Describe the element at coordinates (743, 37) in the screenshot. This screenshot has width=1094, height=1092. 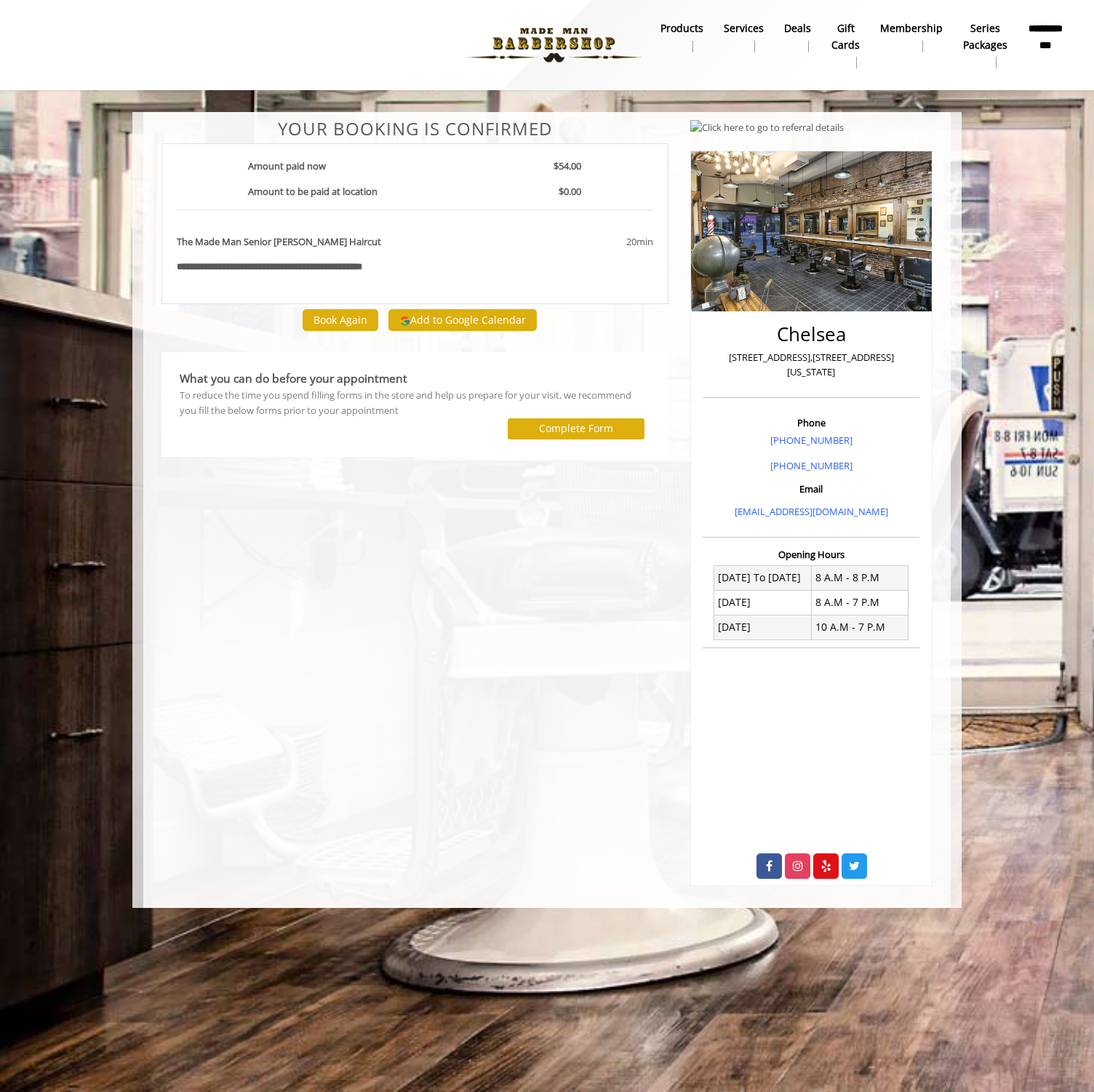
I see `a: ServicesServices` at that location.